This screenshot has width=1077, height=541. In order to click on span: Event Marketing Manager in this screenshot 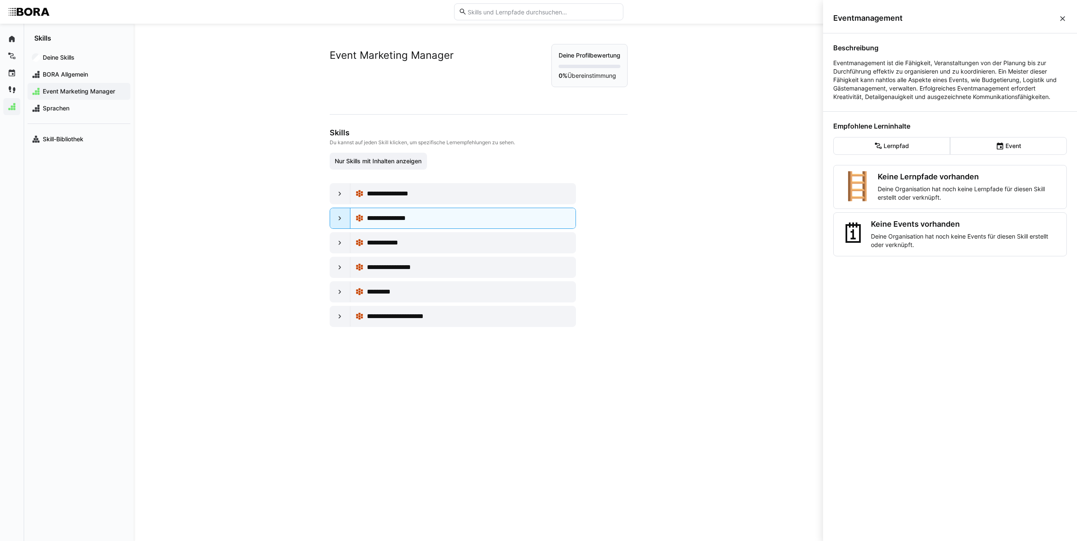, I will do `click(84, 91)`.